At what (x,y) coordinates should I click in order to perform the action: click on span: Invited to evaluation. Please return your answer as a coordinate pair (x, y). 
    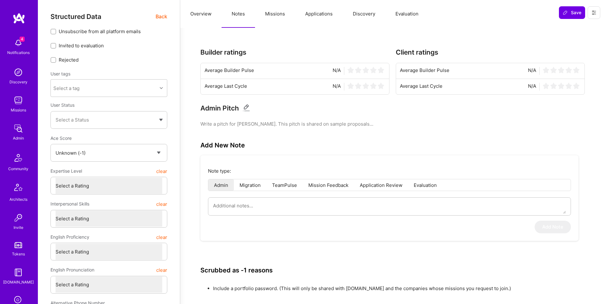
    Looking at the image, I should click on (81, 45).